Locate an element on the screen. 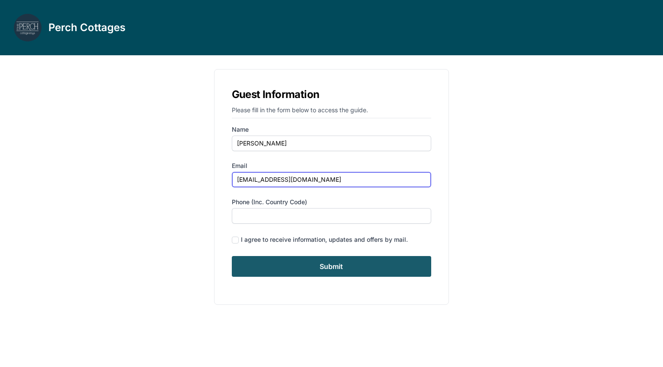 The image size is (663, 367). label: Phone (inc. country code) is located at coordinates (332, 202).